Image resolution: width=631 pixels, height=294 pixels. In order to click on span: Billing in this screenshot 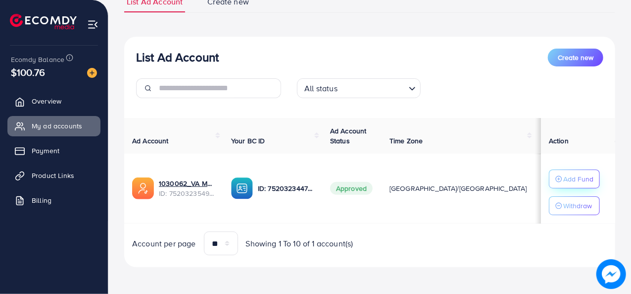, I will do `click(42, 200)`.